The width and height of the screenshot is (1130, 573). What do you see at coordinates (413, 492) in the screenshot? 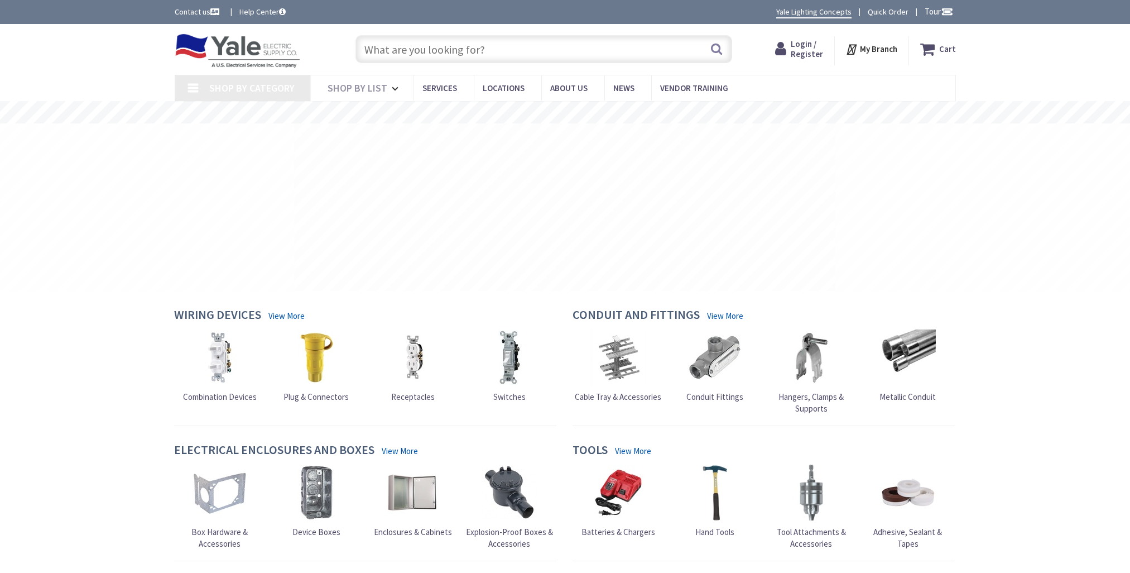
I see `img: Enclosures & Cabinets` at bounding box center [413, 492].